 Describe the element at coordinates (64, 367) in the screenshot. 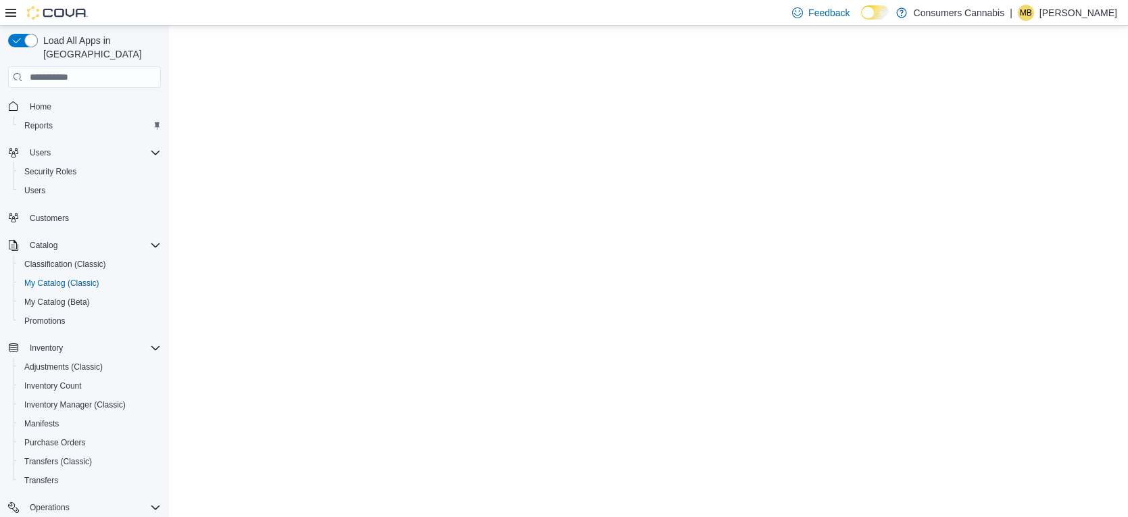

I see `a: Adjustments (Classic)` at that location.